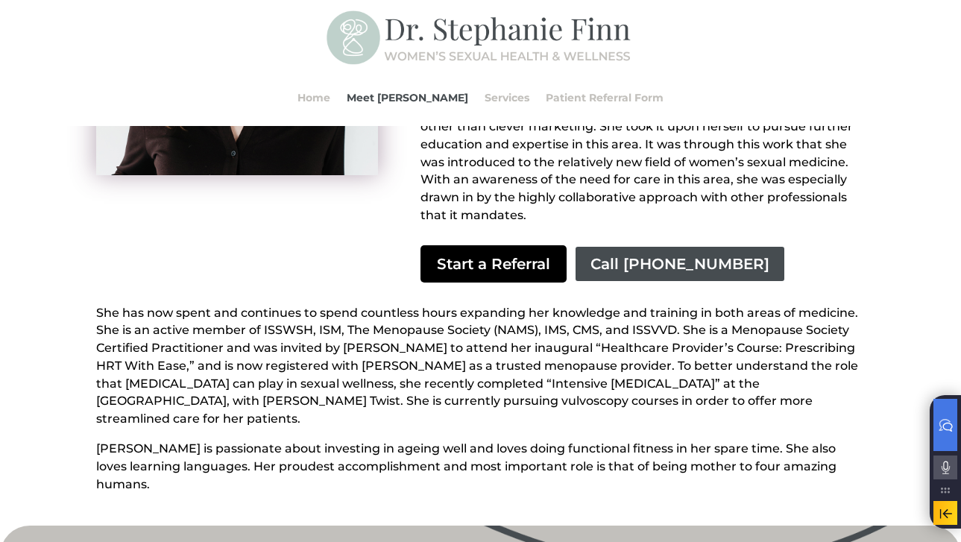 This screenshot has width=961, height=542. I want to click on p: She has now spent and continues to spend countless hours expanding her knowledge and training in ..., so click(480, 372).